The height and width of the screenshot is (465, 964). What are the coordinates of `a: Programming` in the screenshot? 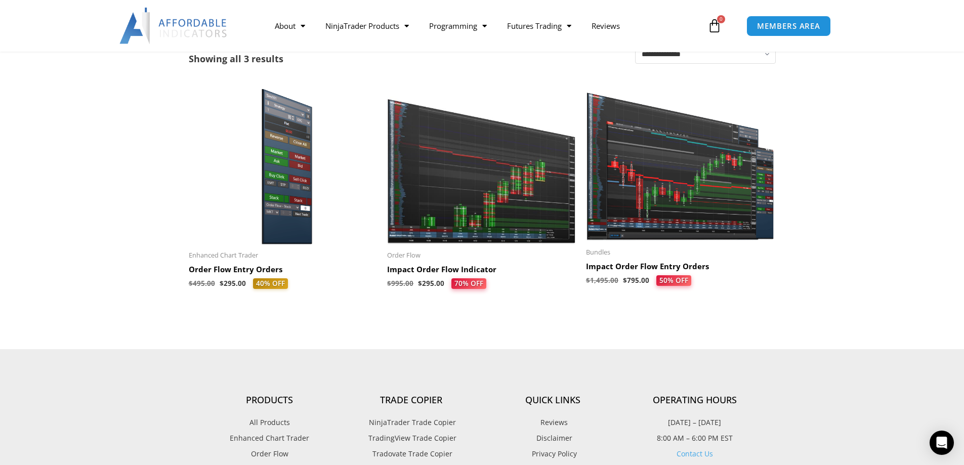 It's located at (458, 26).